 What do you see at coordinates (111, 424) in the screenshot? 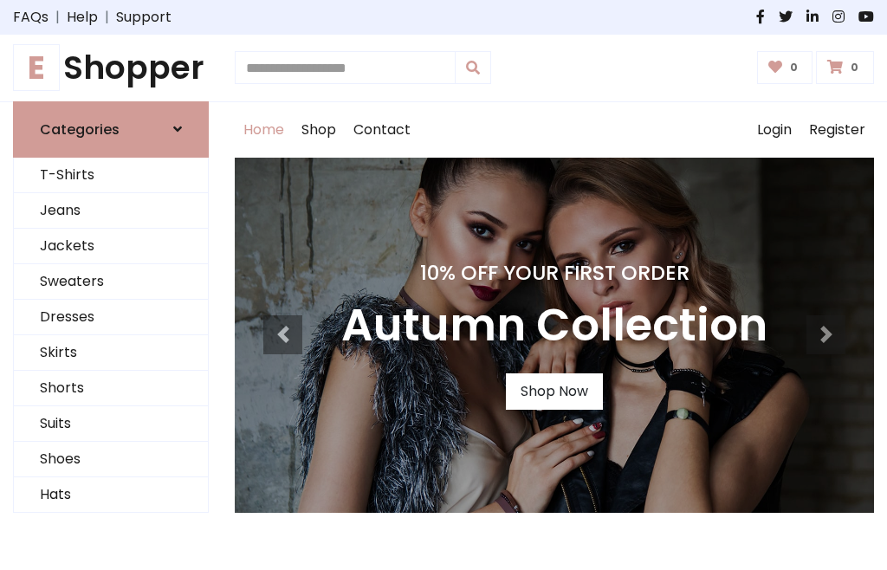
I see `a: Suits` at bounding box center [111, 424].